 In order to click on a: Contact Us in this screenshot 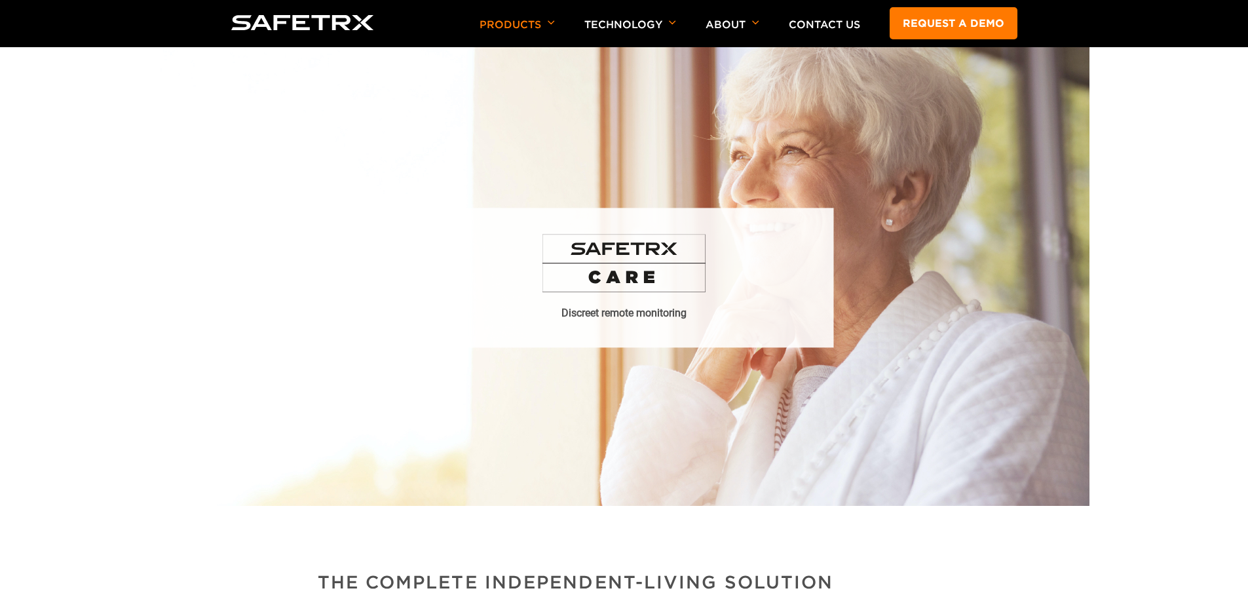, I will do `click(824, 24)`.